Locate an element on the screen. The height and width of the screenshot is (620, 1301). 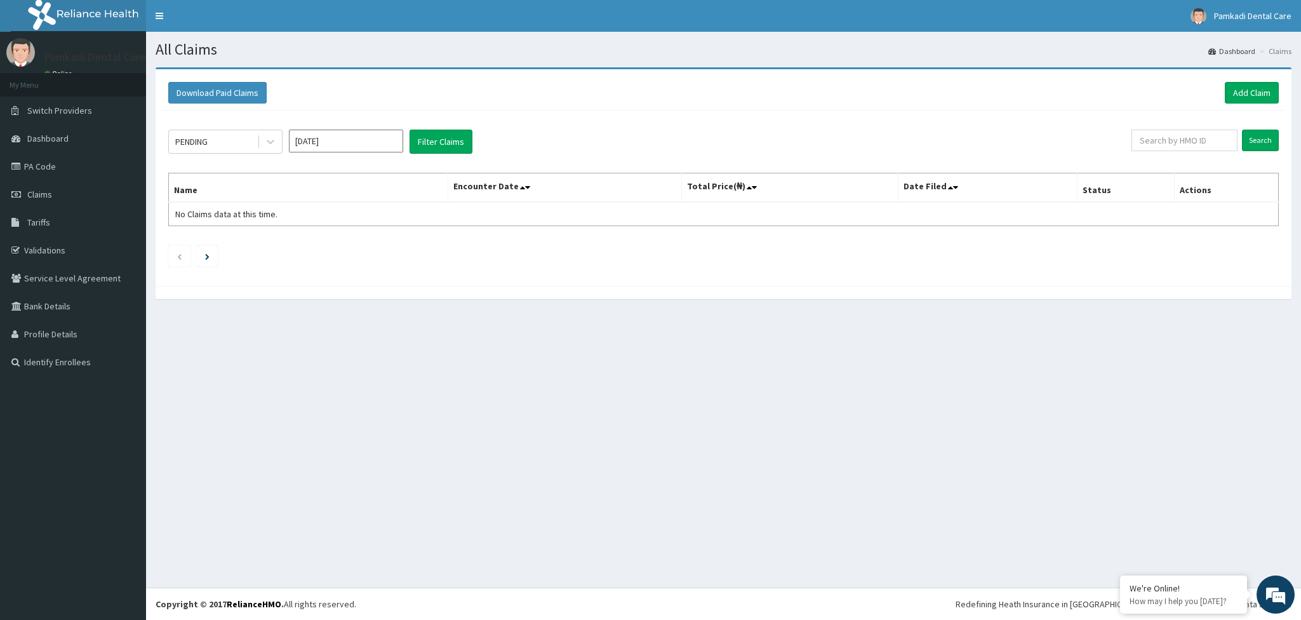
strong: Copyright © 2017 . is located at coordinates (220, 604).